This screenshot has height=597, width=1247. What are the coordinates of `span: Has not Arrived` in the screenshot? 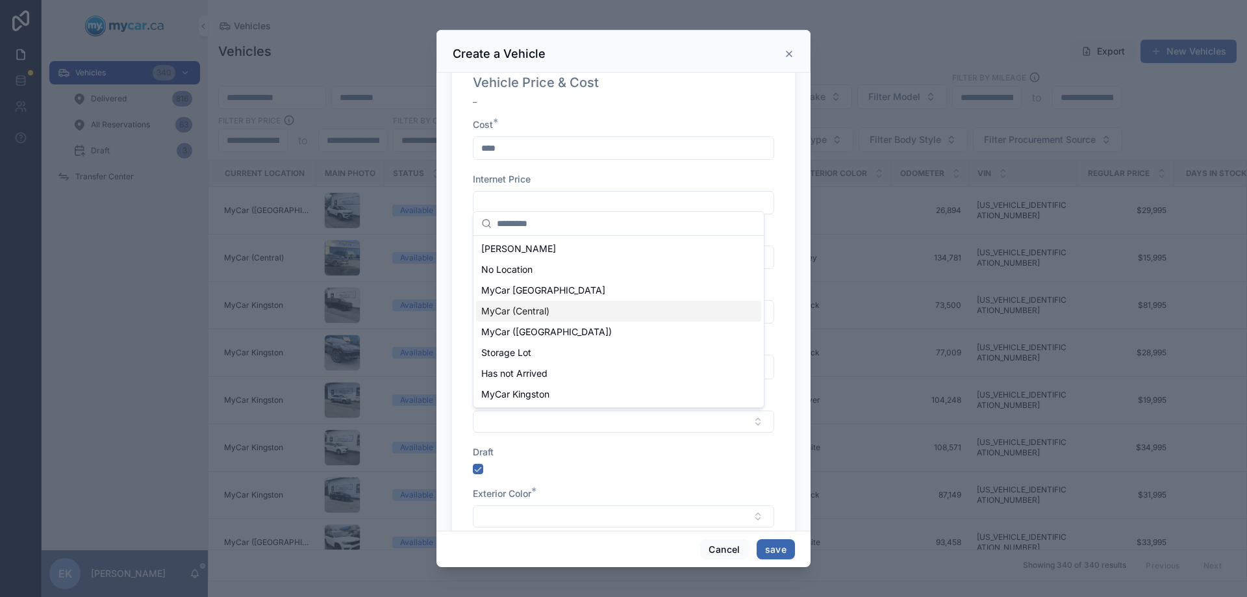 It's located at (514, 373).